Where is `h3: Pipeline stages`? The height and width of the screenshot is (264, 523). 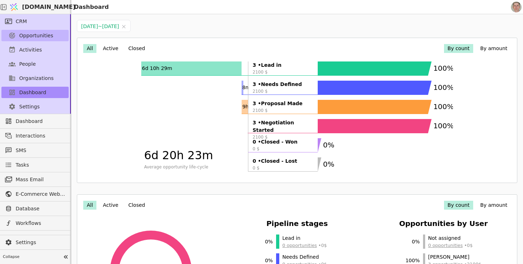 h3: Pipeline stages is located at coordinates (297, 224).